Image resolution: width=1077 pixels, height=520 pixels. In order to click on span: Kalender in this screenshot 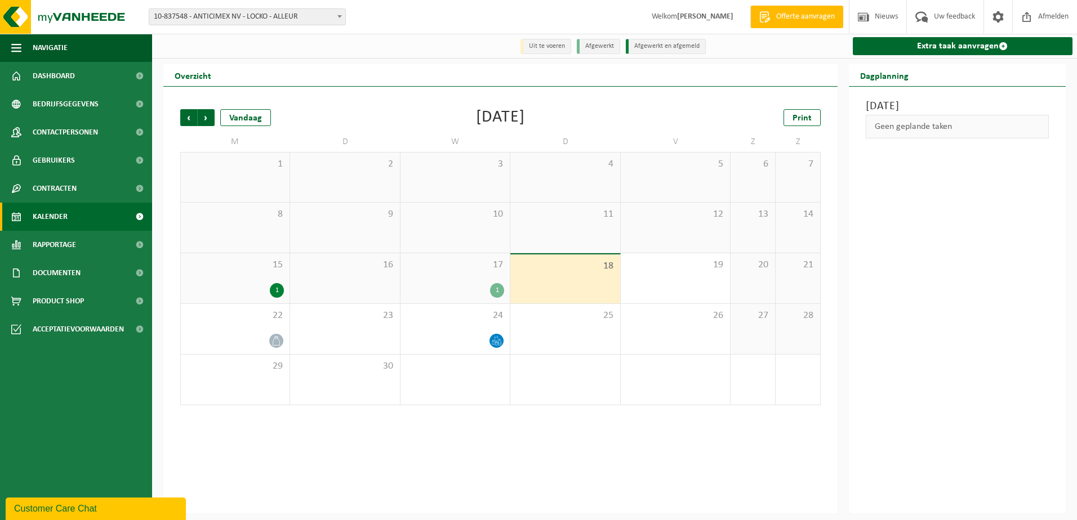, I will do `click(50, 217)`.